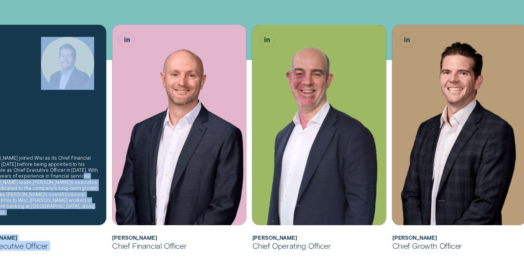 The height and width of the screenshot is (275, 524). What do you see at coordinates (319, 238) in the screenshot?
I see `h2: Sam Harding` at bounding box center [319, 238].